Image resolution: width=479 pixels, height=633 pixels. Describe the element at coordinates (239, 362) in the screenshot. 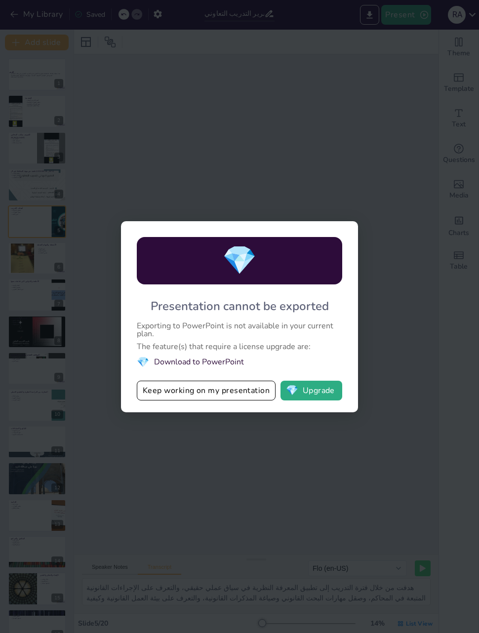

I see `li: Download to PowerPoint` at that location.